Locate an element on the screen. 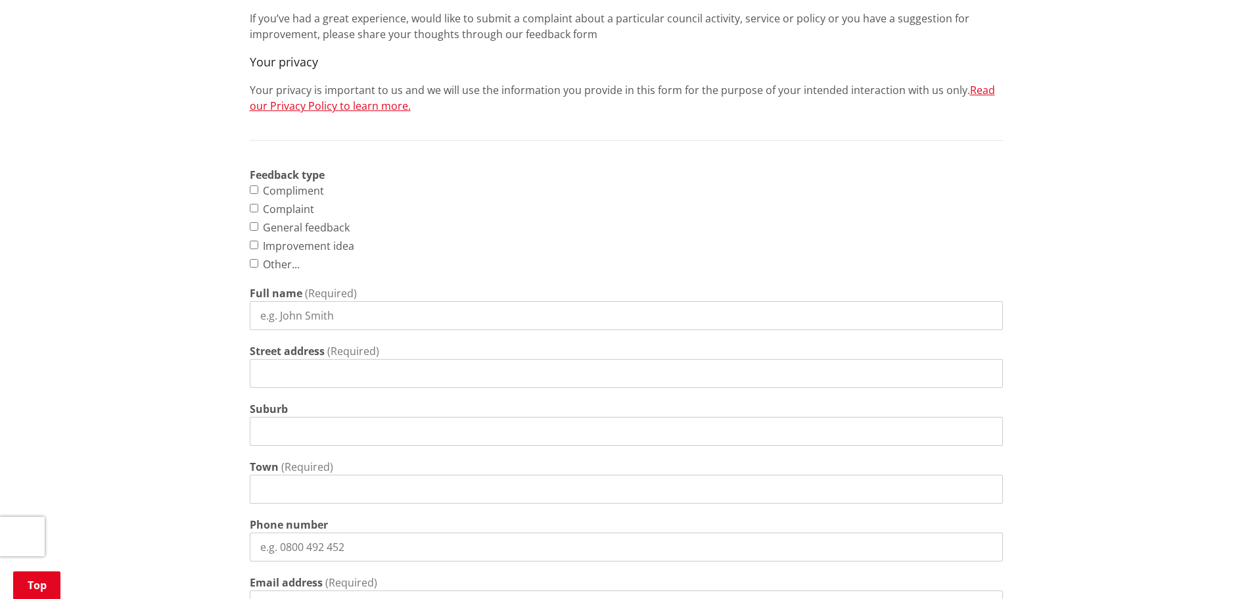 This screenshot has height=599, width=1252. input: e.g. 0800 492 452 is located at coordinates (626, 547).